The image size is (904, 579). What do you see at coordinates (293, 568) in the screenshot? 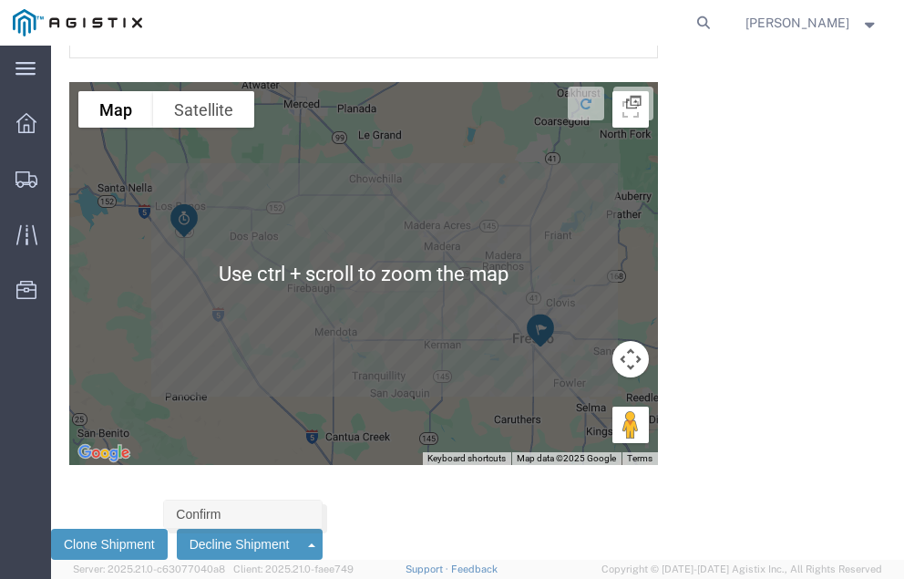
I see `span: Client: 2025.21.0-faee749` at bounding box center [293, 568].